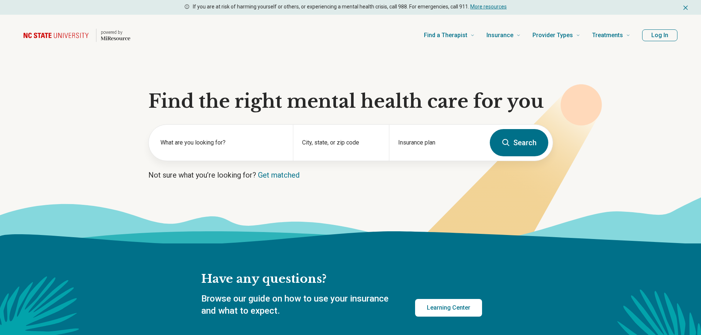 Image resolution: width=701 pixels, height=335 pixels. What do you see at coordinates (503, 35) in the screenshot?
I see `a: Insurance` at bounding box center [503, 35].